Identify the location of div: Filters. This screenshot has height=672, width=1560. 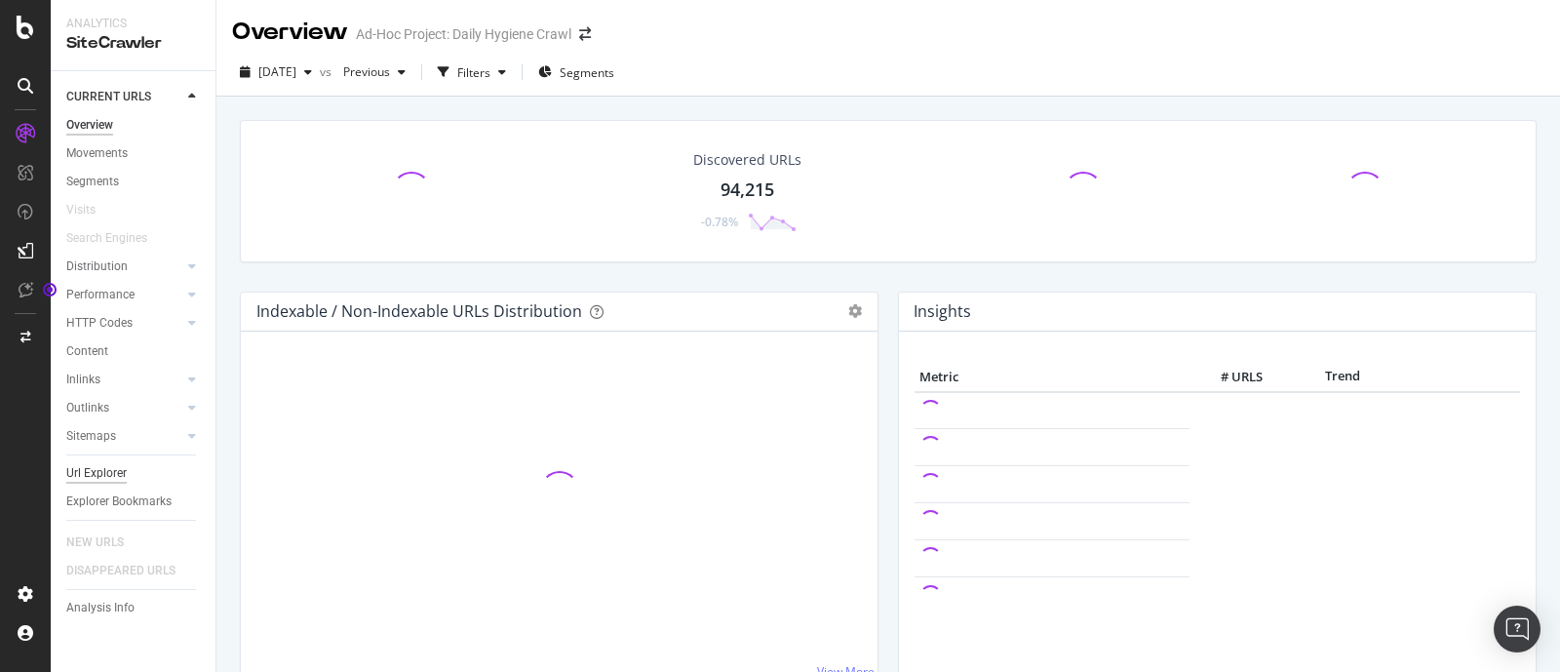
(474, 72).